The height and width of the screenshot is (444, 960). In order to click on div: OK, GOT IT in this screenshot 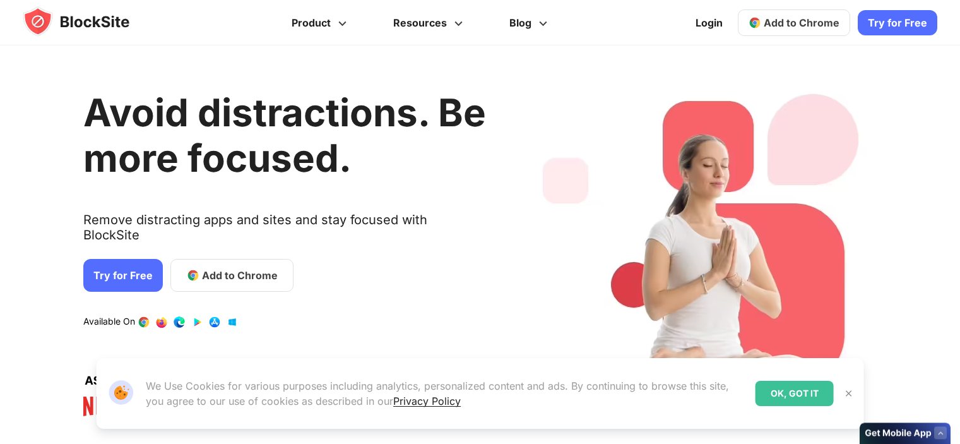, I will do `click(795, 393)`.